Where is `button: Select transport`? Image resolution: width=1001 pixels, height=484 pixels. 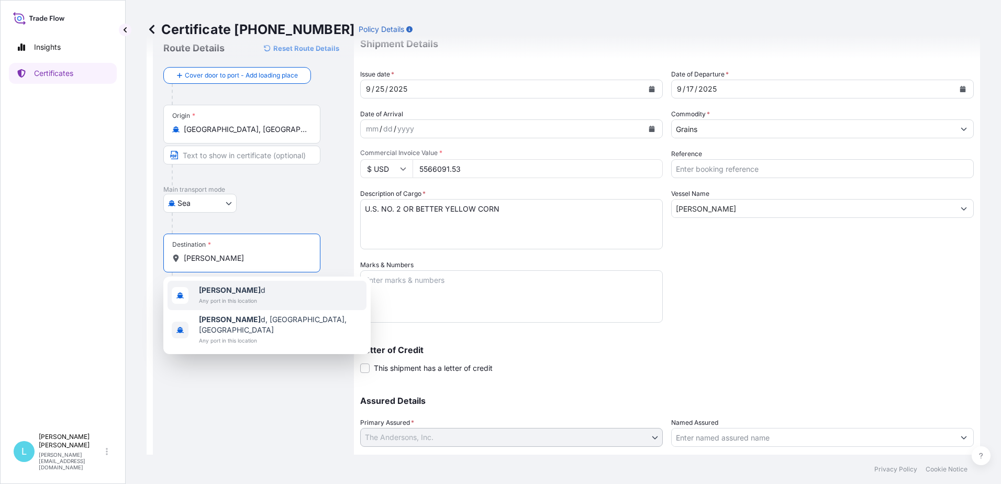
button: Select transport is located at coordinates (200, 203).